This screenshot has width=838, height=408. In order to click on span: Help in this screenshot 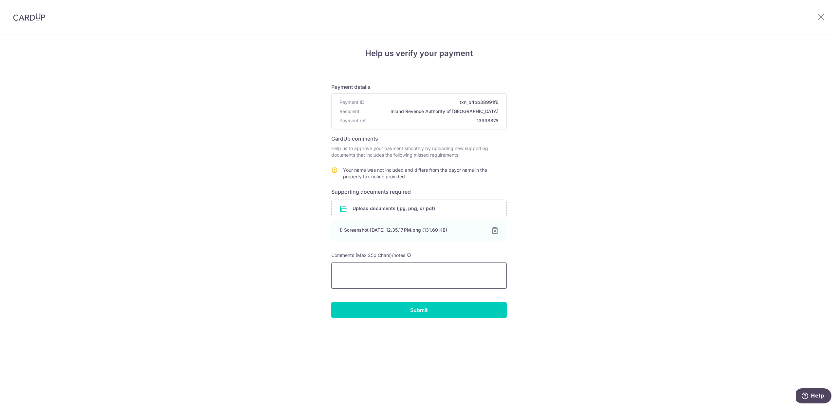, I will do `click(22, 8)`.